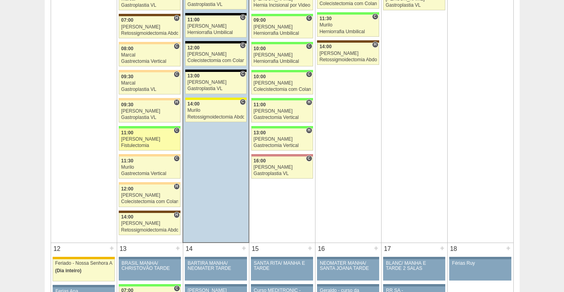 This screenshot has height=292, width=564. What do you see at coordinates (260, 77) in the screenshot?
I see `span: 10:00` at bounding box center [260, 77].